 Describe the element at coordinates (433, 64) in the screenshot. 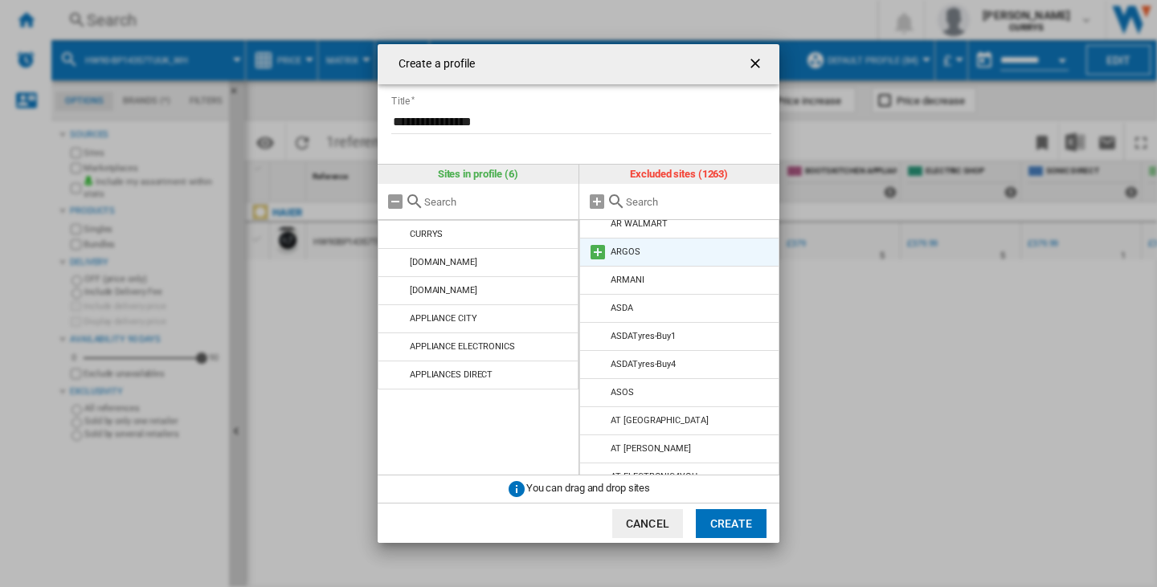

I see `h4: Create a profile` at that location.